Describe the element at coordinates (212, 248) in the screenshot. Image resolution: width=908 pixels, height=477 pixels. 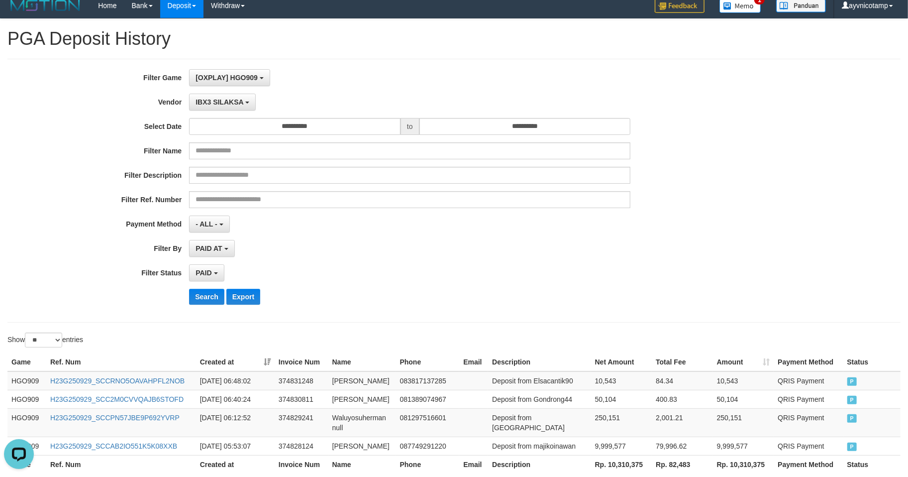
I see `button: PAID AT` at that location.